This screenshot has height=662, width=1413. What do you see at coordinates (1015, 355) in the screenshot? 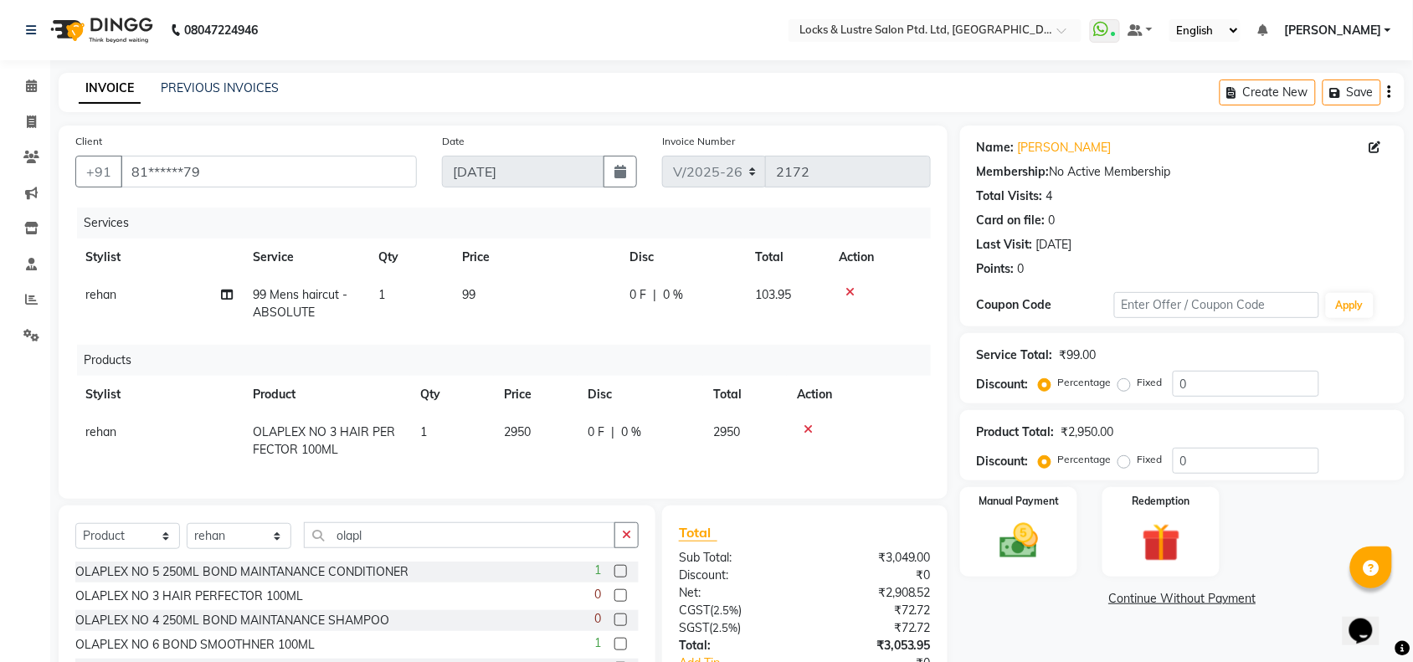
I see `div: Service Total:` at bounding box center [1015, 355].